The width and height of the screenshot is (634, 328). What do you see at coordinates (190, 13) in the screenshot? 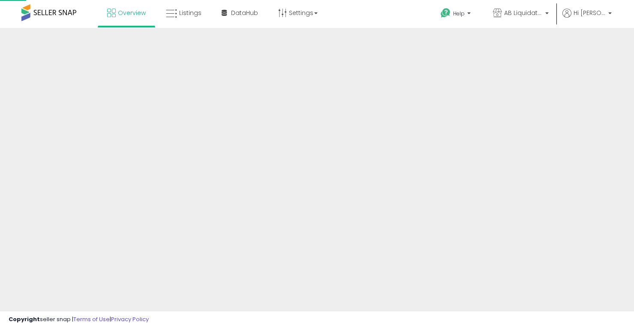
I see `span: Listings` at bounding box center [190, 13].